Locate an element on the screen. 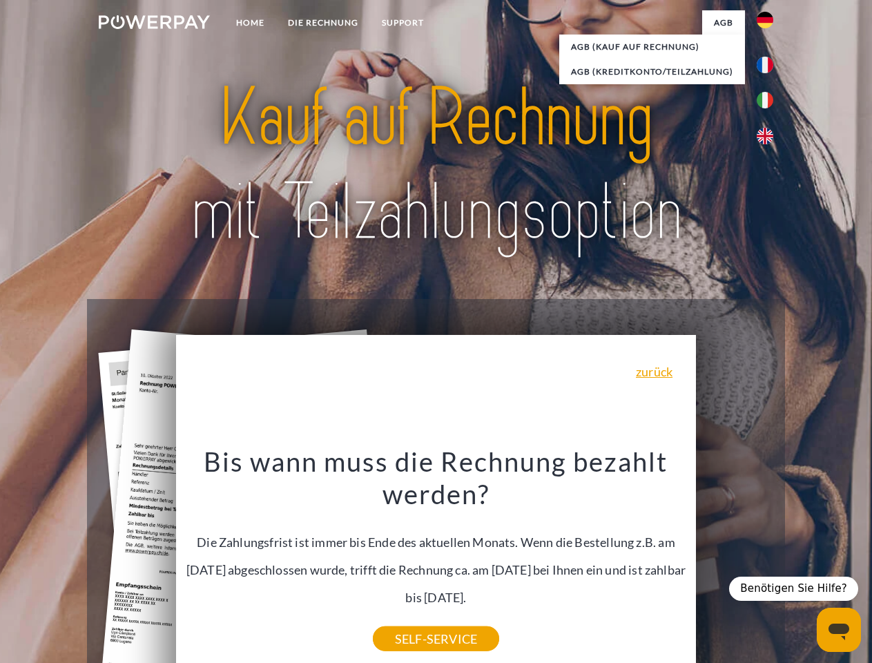 This screenshot has width=872, height=663. img: en is located at coordinates (765, 136).